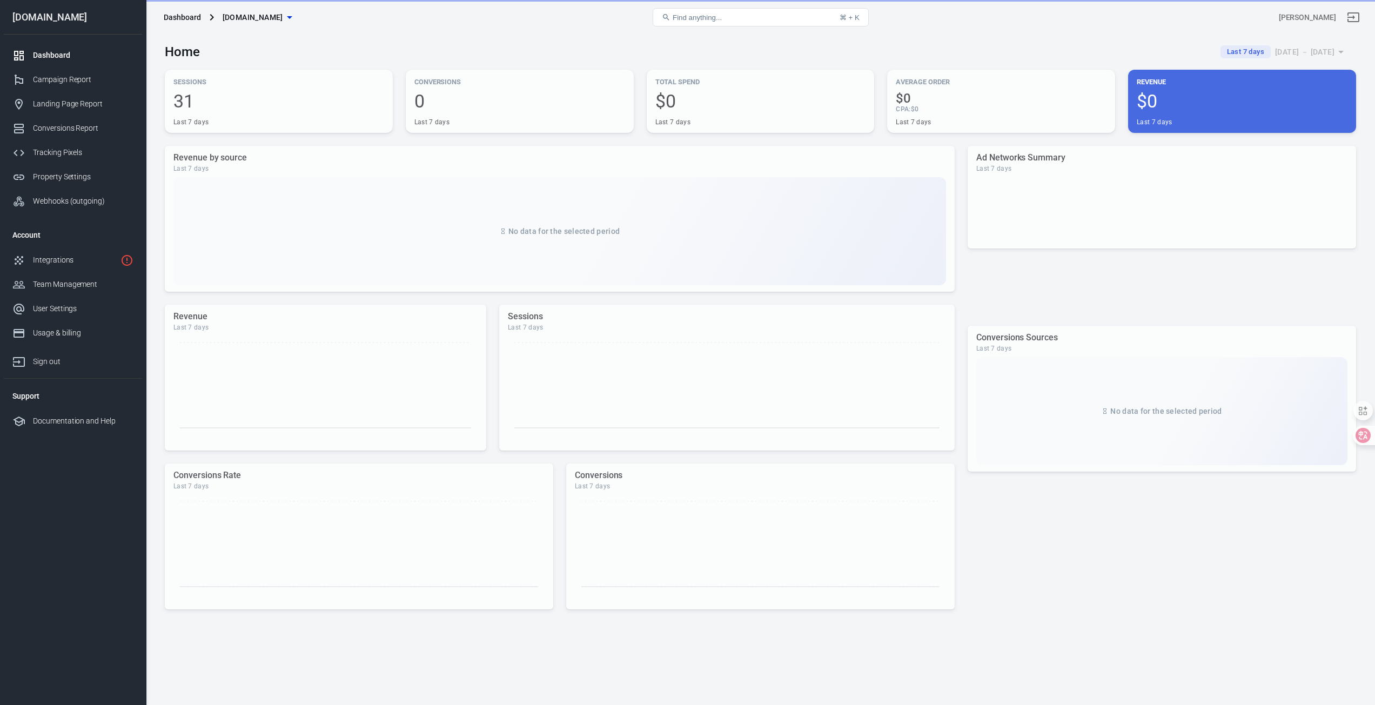 This screenshot has width=1375, height=705. What do you see at coordinates (849, 17) in the screenshot?
I see `div: ⌘ + K` at bounding box center [849, 17].